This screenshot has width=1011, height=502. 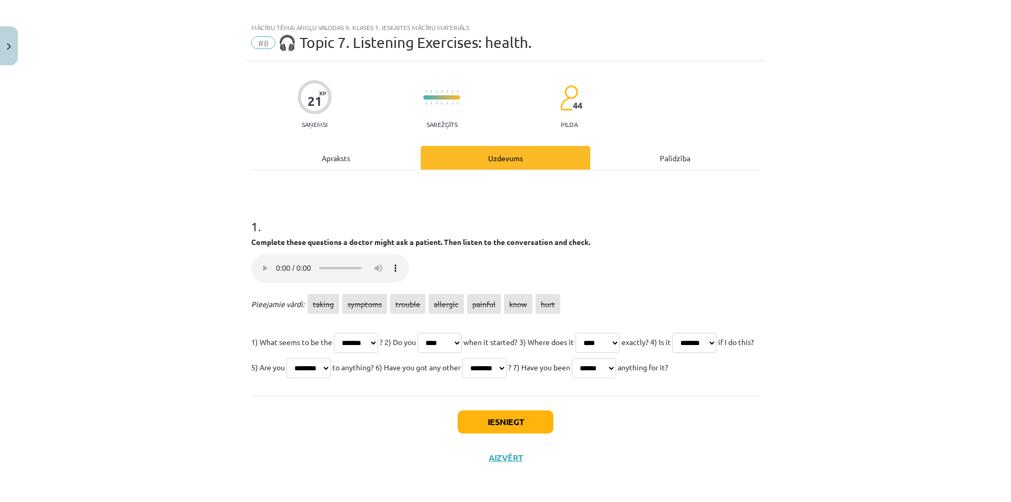 I want to click on span: 44, so click(x=578, y=105).